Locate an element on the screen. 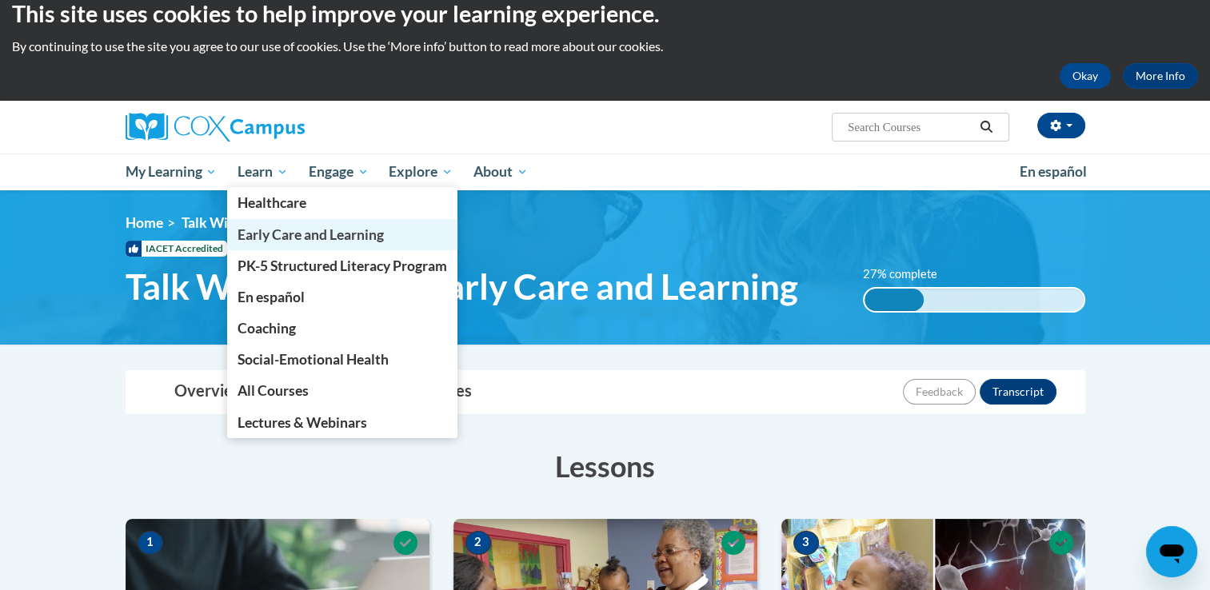 Image resolution: width=1210 pixels, height=590 pixels. h3: Lessons is located at coordinates (605, 466).